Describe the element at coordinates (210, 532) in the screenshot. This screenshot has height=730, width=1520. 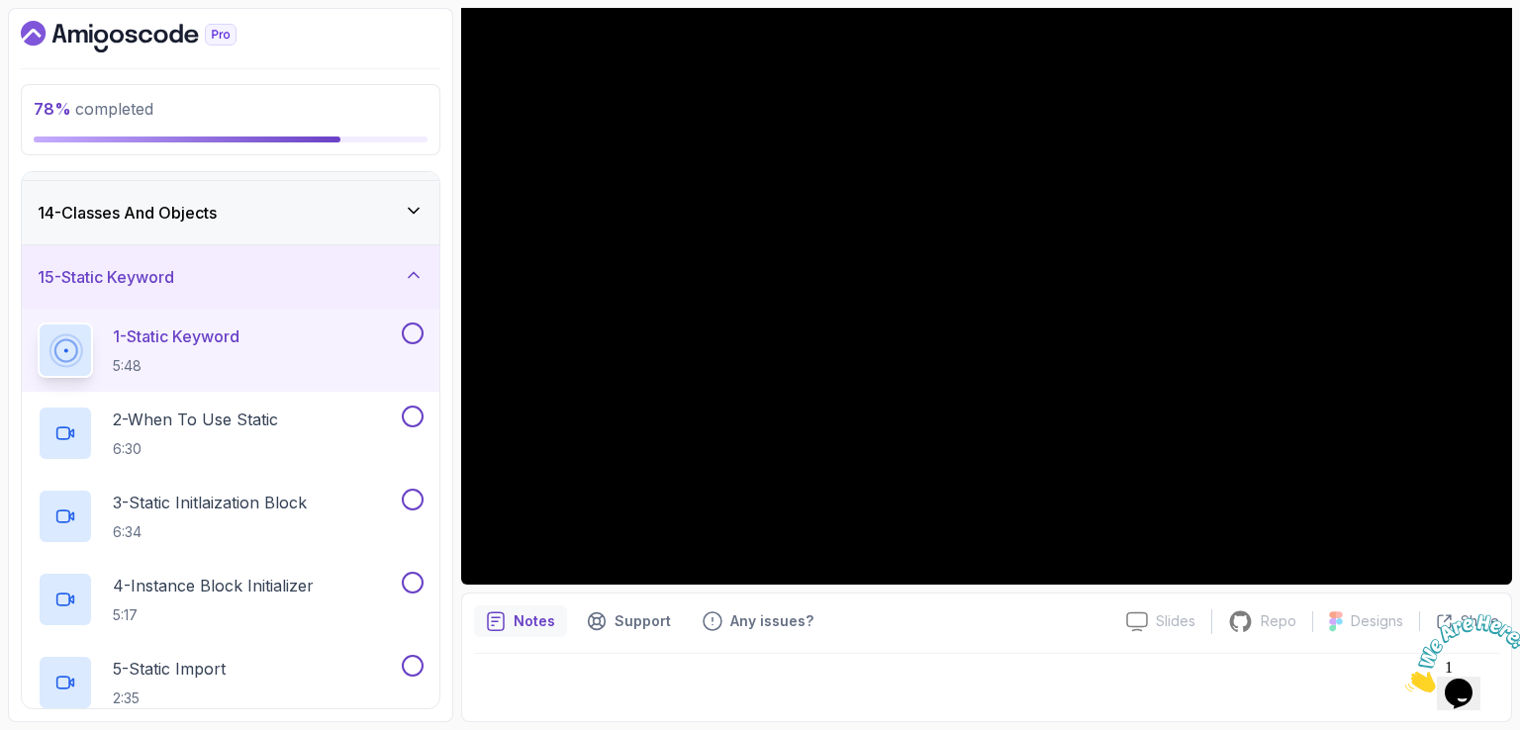
I see `p: 6:34` at that location.